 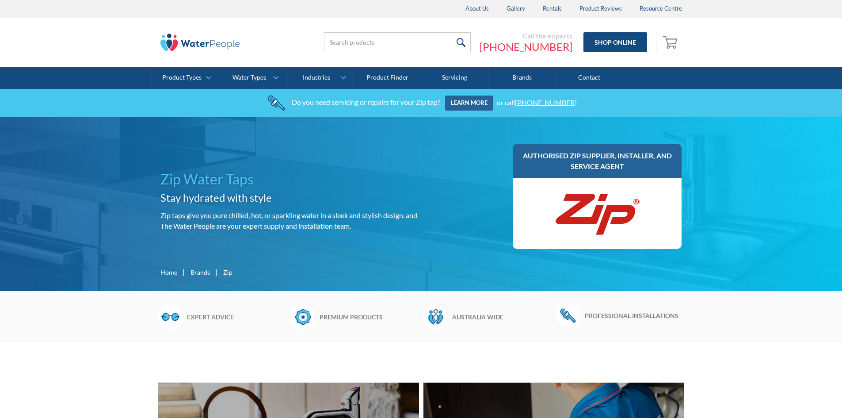 I want to click on div: Call the experts, so click(x=526, y=36).